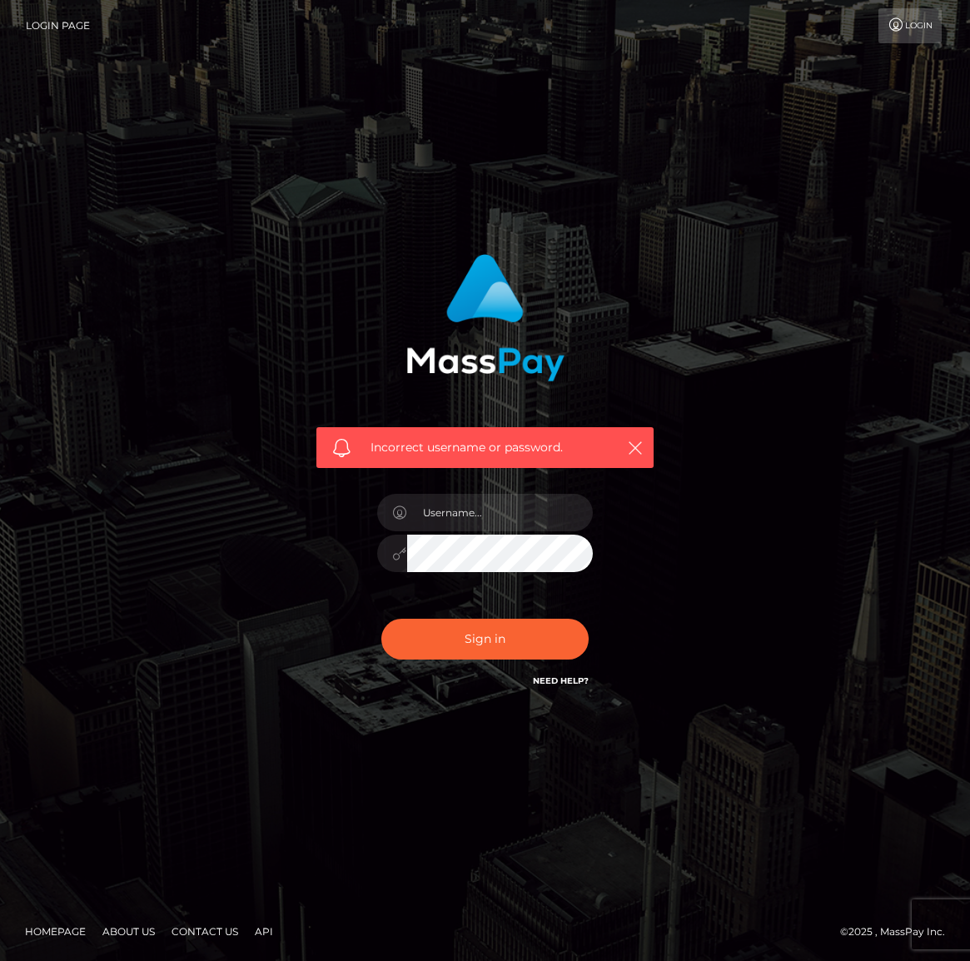 The image size is (970, 961). I want to click on div: © 2025 , MassPay Inc., so click(898, 932).